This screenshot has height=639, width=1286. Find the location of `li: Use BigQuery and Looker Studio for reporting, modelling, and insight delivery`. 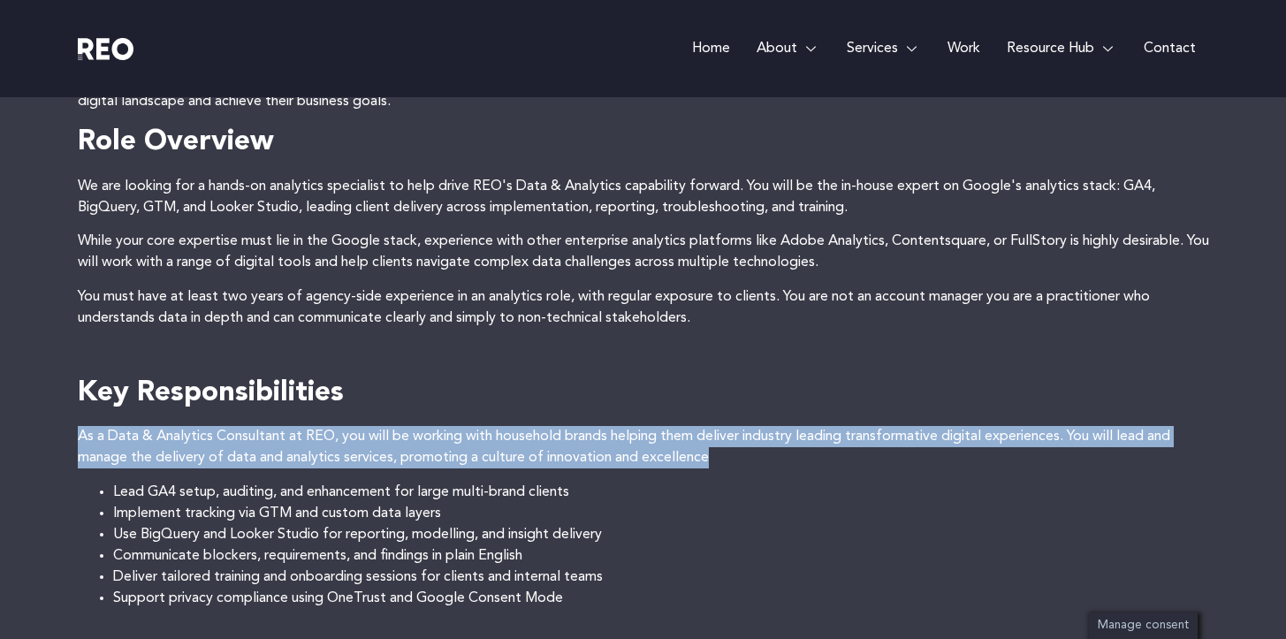

li: Use BigQuery and Looker Studio for reporting, modelling, and insight delivery is located at coordinates (661, 535).